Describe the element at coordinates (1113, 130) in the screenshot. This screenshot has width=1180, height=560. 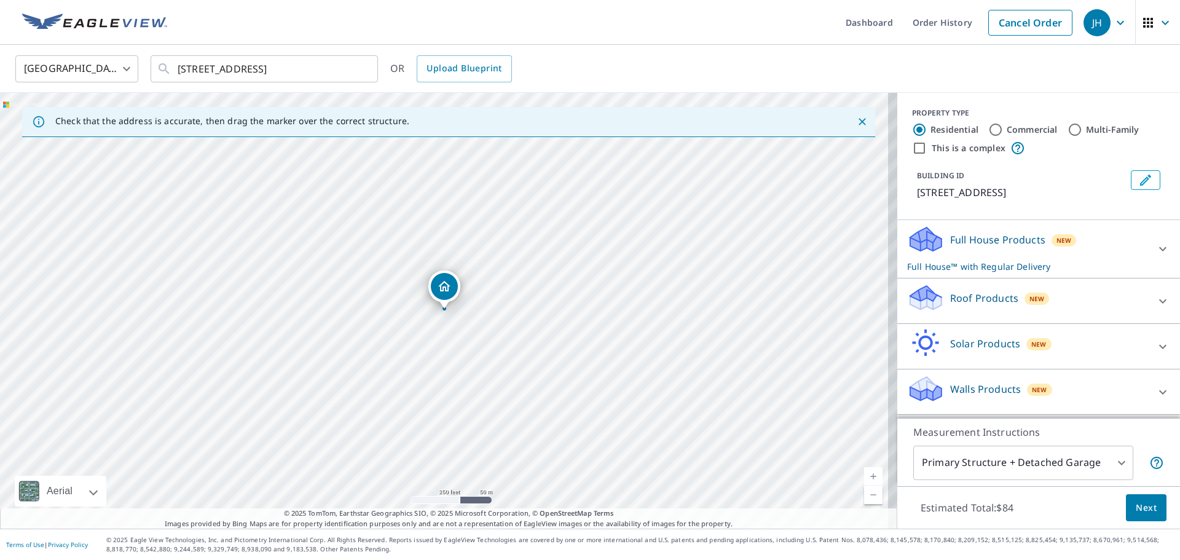
I see `label: Multi-Family` at that location.